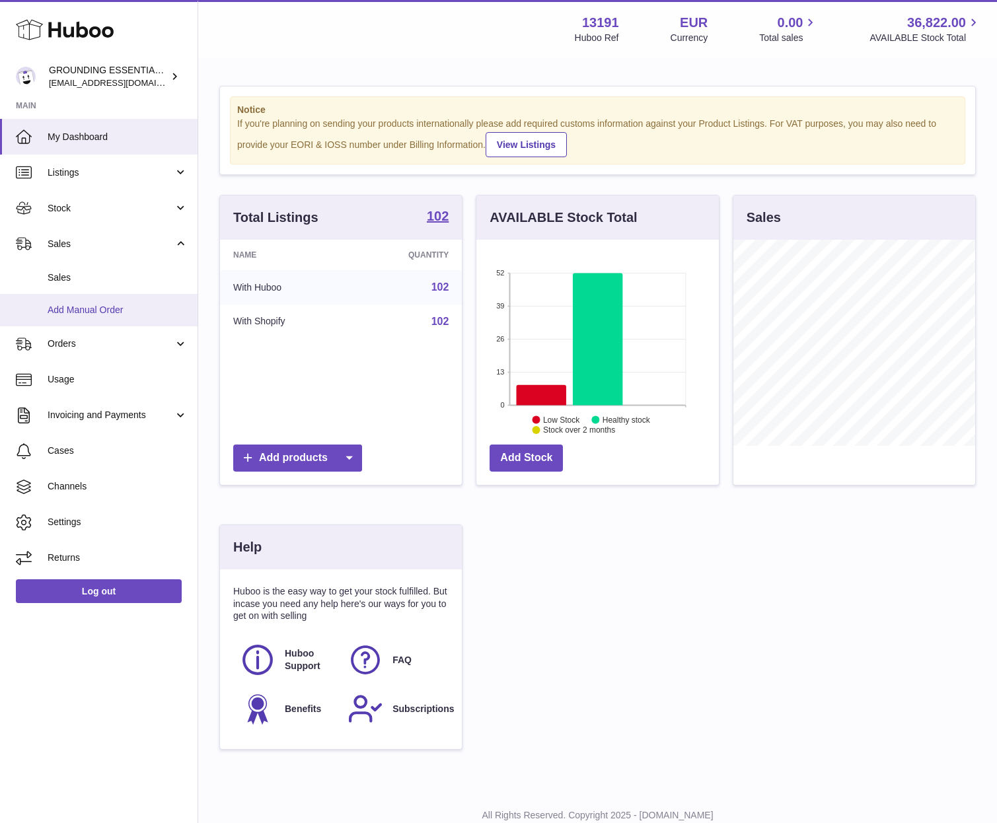 This screenshot has height=823, width=997. What do you see at coordinates (437, 216) in the screenshot?
I see `strong: 102` at bounding box center [437, 216].